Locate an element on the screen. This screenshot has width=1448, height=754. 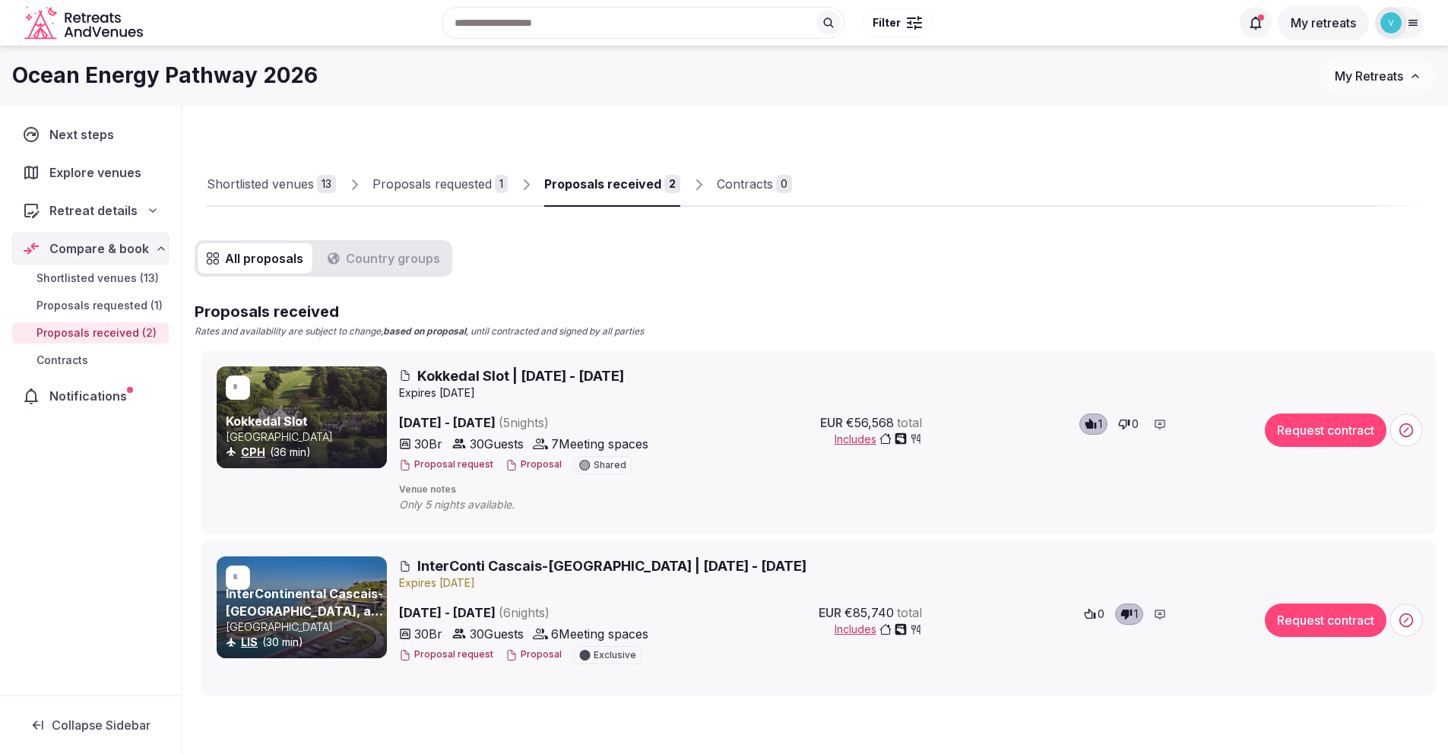
a: Proposals requested (1) is located at coordinates (90, 306).